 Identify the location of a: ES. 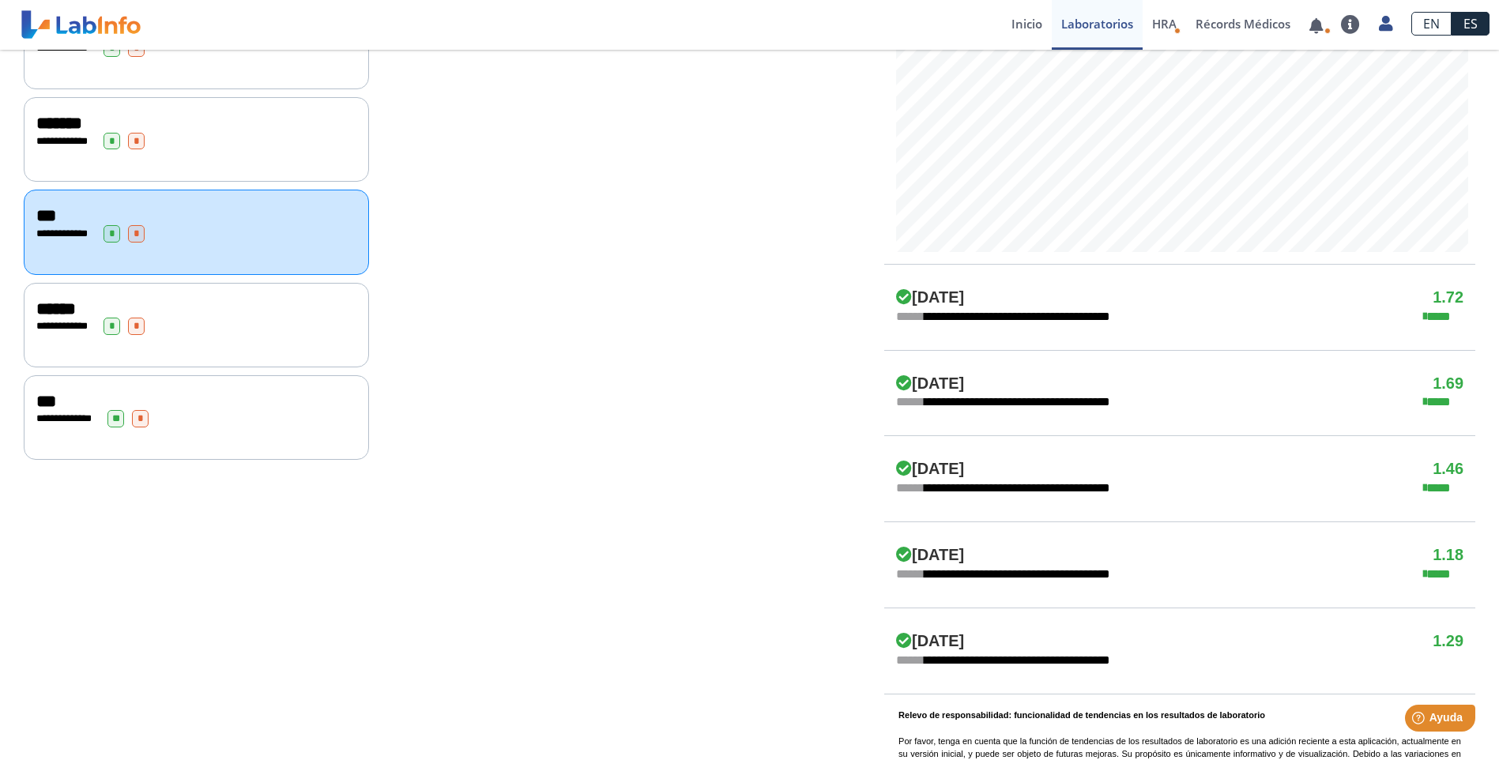
(1470, 24).